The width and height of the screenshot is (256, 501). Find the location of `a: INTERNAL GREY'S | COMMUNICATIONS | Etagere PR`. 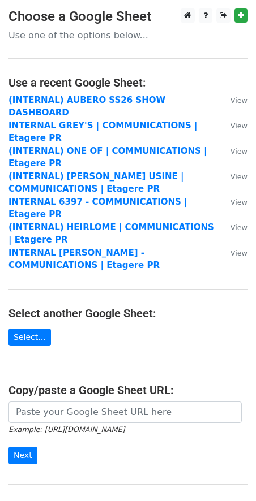

a: INTERNAL GREY'S | COMMUNICATIONS | Etagere PR is located at coordinates (102, 132).